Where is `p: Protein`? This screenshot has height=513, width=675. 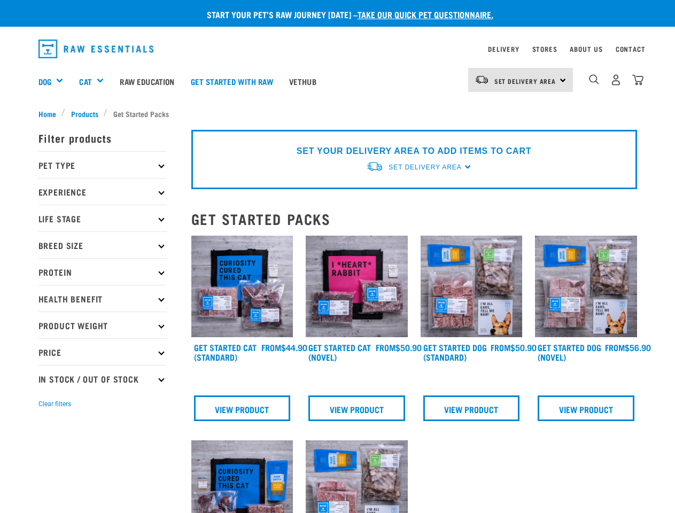
p: Protein is located at coordinates (103, 272).